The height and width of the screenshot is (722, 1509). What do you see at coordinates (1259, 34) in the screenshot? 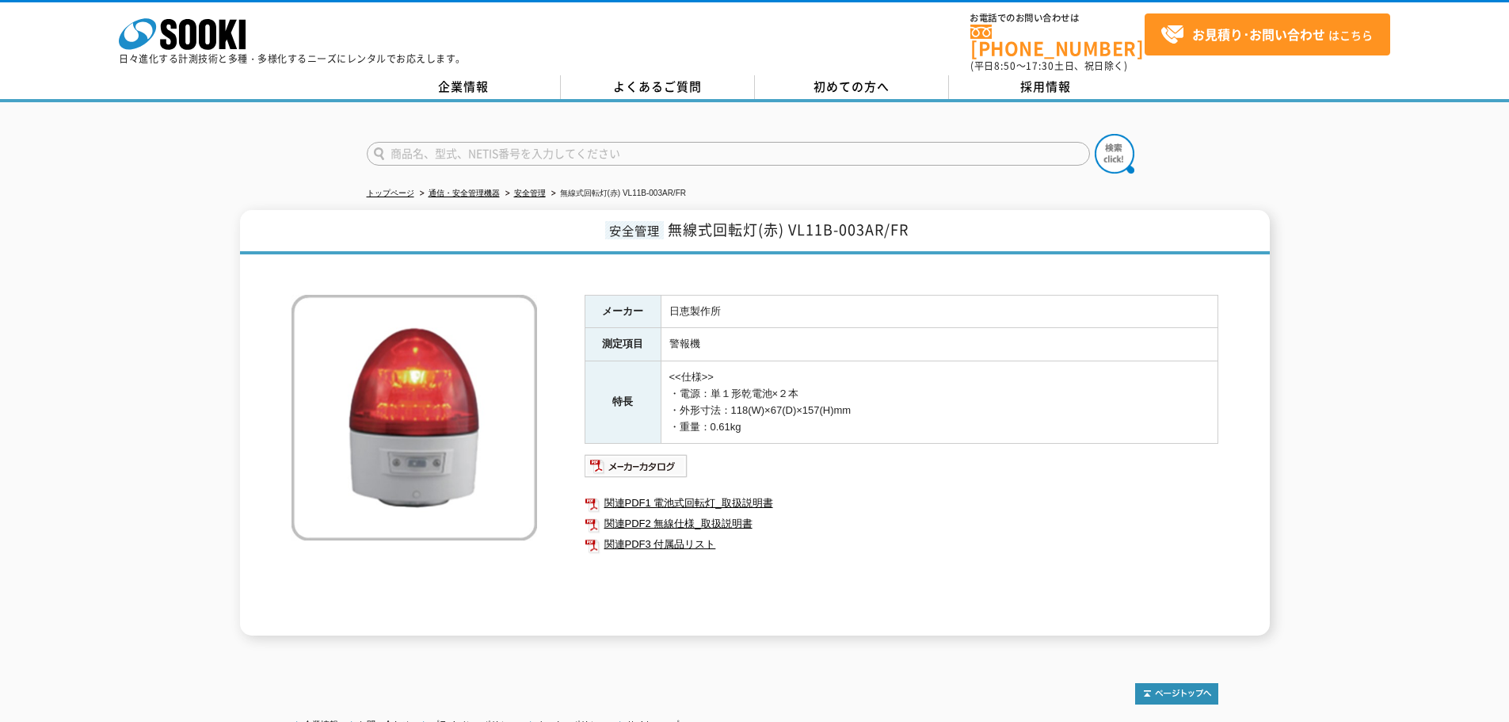
I see `strong: お見積り･お問い合わせ` at bounding box center [1259, 34].